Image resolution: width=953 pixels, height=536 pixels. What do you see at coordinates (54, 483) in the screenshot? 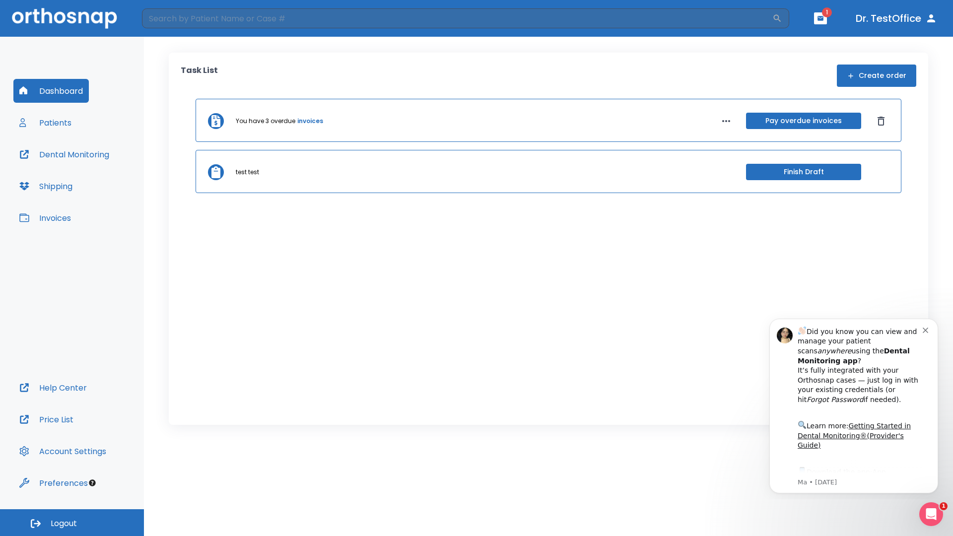
I see `button: Preferences` at bounding box center [54, 483].